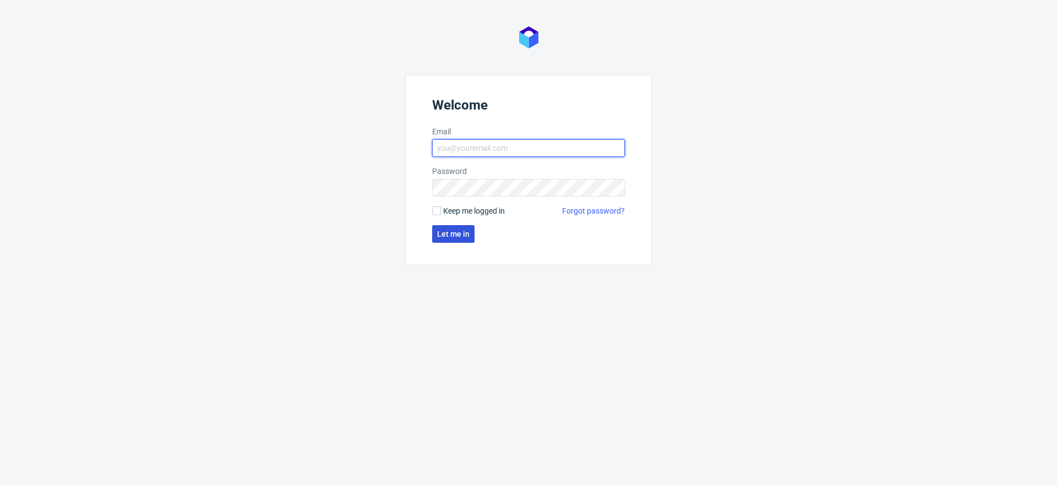 The image size is (1057, 485). Describe the element at coordinates (529, 132) in the screenshot. I see `label: Email` at that location.